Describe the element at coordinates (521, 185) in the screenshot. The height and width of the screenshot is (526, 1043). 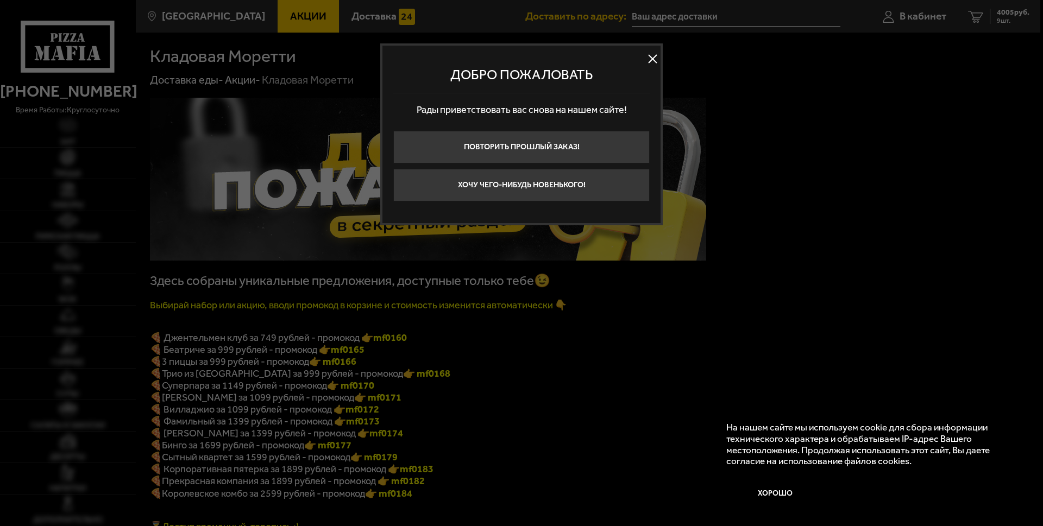
I see `button: Хочу чего-нибудь новенького!` at that location.